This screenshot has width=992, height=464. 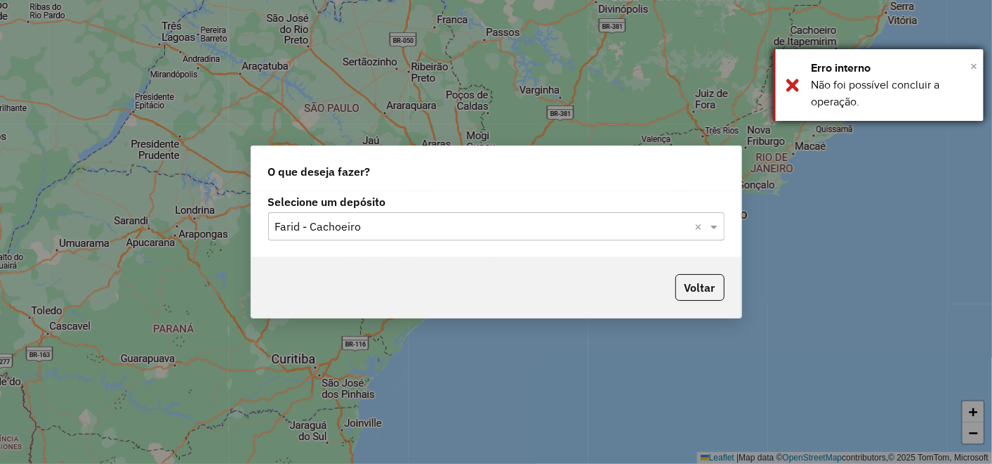 I want to click on label: Selecione um depósito, so click(x=497, y=202).